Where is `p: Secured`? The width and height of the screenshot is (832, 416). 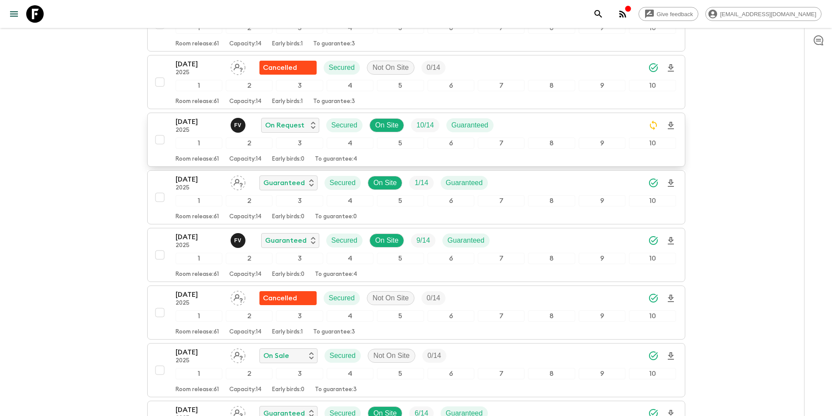 p: Secured is located at coordinates (345, 125).